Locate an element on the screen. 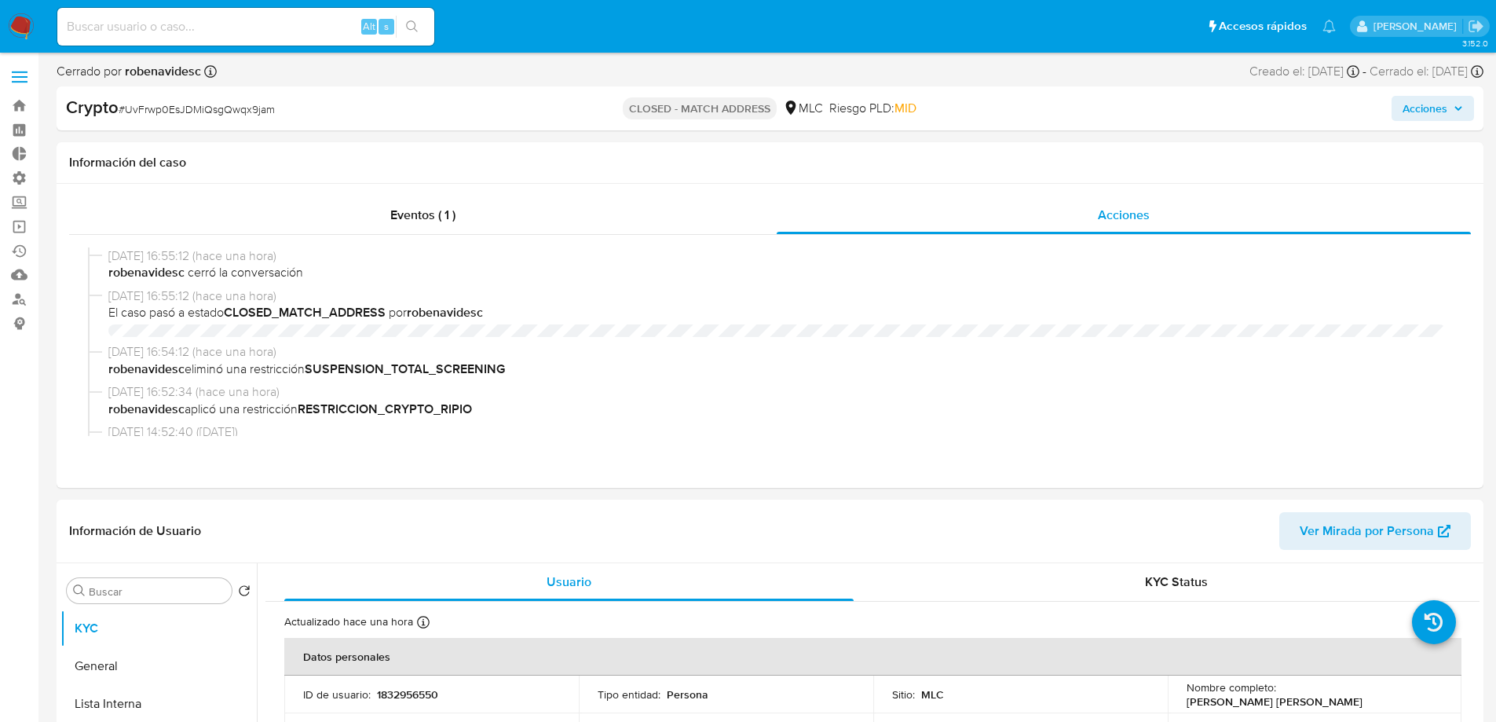 The width and height of the screenshot is (1496, 722). button: Acciones is located at coordinates (1432, 108).